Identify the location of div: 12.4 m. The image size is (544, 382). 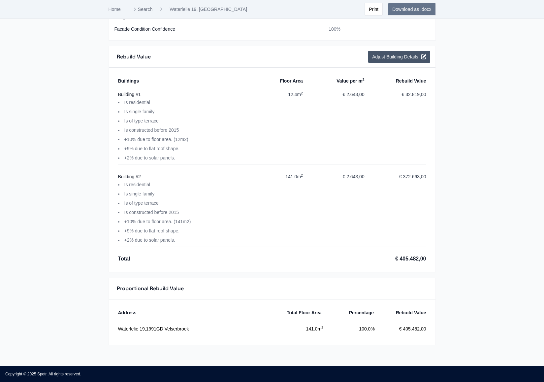
(295, 126).